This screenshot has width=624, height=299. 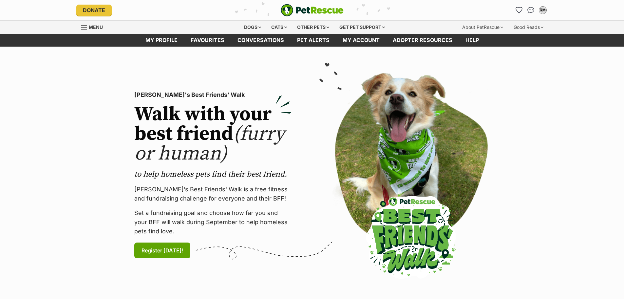 I want to click on div: RM, so click(x=543, y=10).